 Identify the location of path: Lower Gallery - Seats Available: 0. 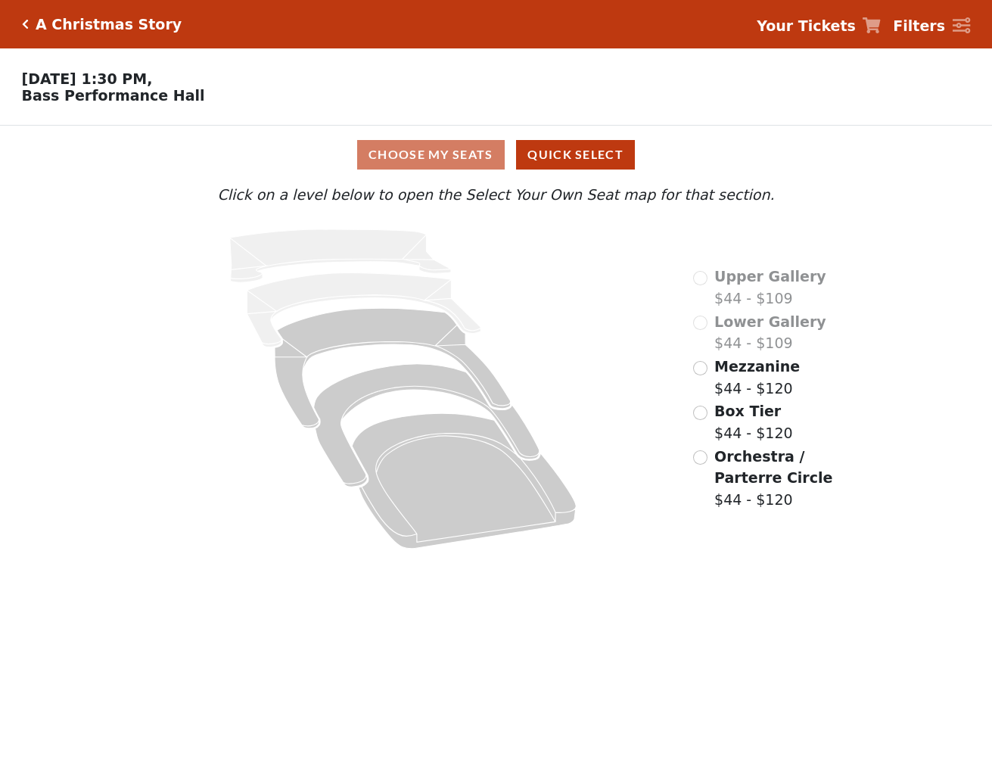
(364, 310).